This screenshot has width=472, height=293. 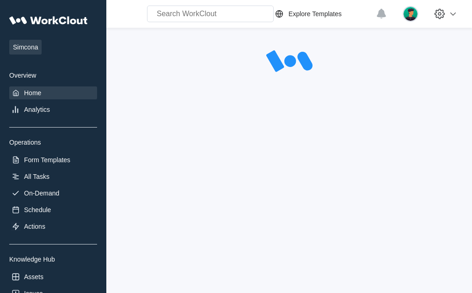 What do you see at coordinates (53, 260) in the screenshot?
I see `div: Knowledge Hub` at bounding box center [53, 260].